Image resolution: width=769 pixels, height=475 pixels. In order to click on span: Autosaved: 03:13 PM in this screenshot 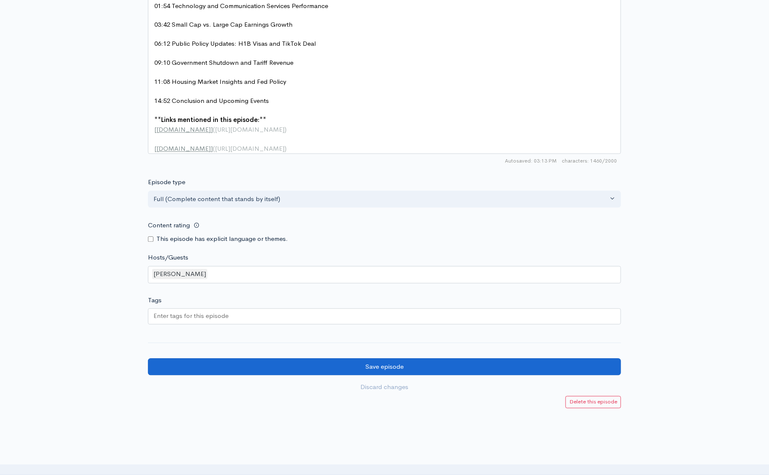, I will do `click(531, 161)`.